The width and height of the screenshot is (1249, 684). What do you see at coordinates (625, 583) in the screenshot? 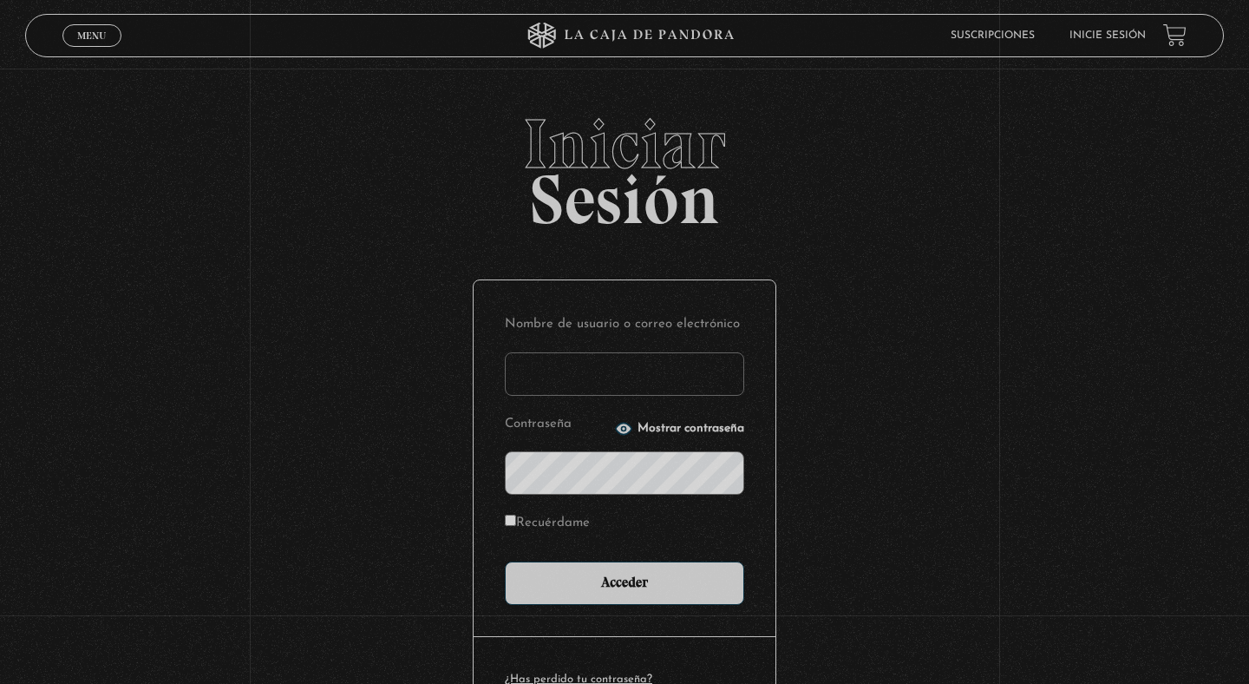
I see `input: Acceder` at bounding box center [625, 583].